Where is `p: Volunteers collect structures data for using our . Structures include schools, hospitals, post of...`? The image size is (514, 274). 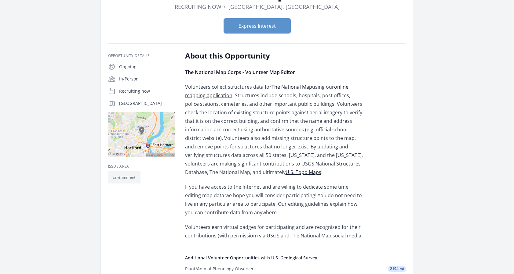 p: Volunteers collect structures data for using our . Structures include schools, hospitals, post of... is located at coordinates (274, 130).